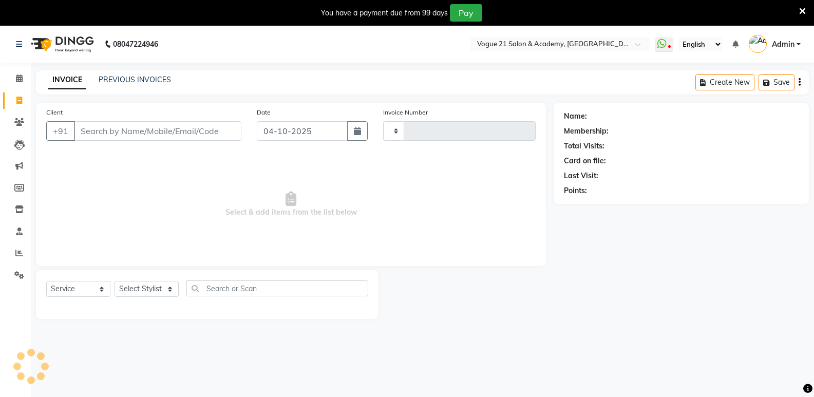  Describe the element at coordinates (575, 190) in the screenshot. I see `div: Points:` at that location.